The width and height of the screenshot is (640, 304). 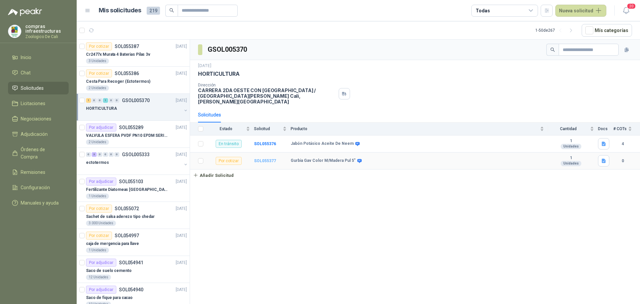 What do you see at coordinates (265, 144) in the screenshot?
I see `b: SOL055376` at bounding box center [265, 144].